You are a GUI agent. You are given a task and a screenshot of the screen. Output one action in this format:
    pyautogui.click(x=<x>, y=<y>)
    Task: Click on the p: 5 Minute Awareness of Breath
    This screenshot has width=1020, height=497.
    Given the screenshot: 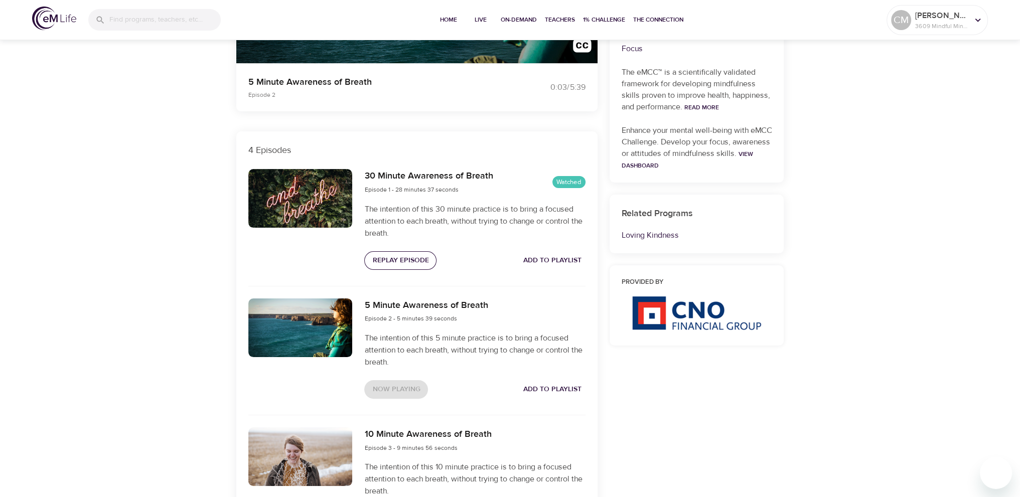 What is the action you would take?
    pyautogui.click(x=373, y=82)
    